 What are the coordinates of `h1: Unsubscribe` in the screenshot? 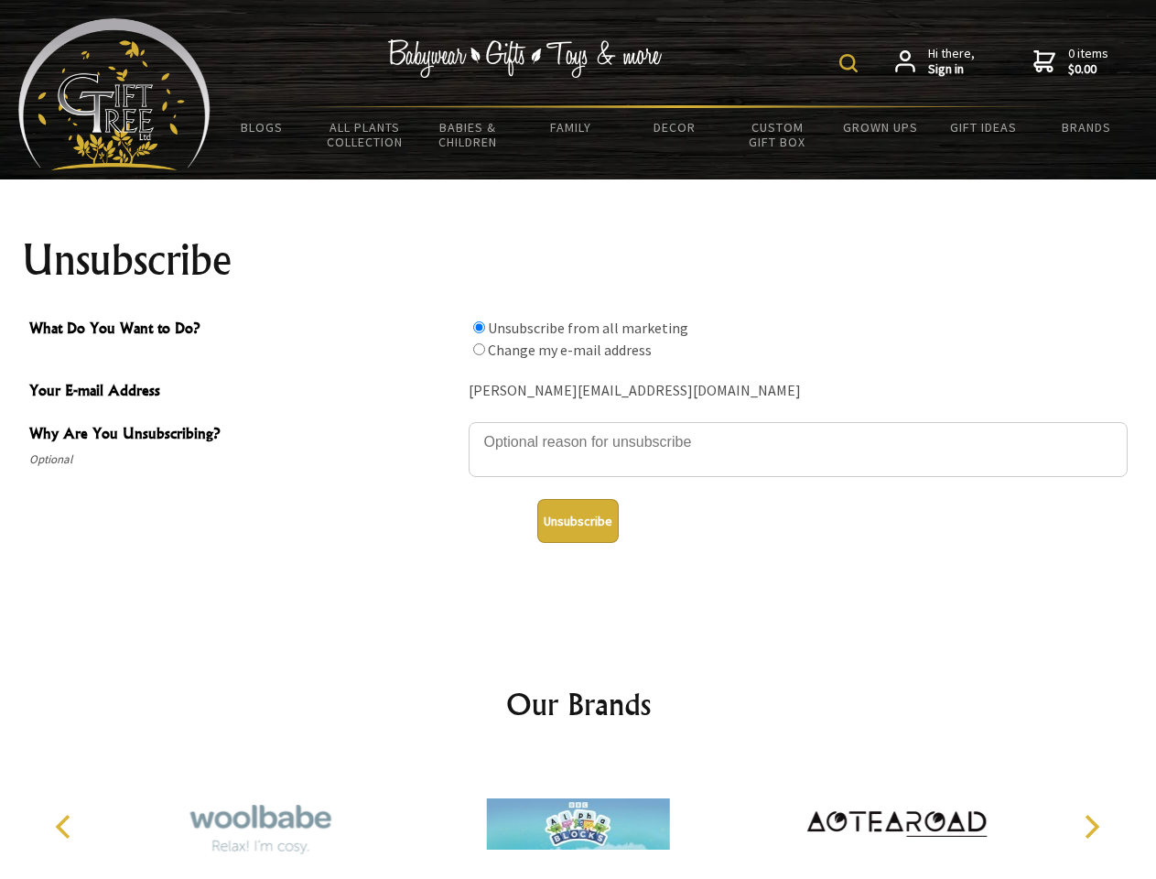 It's located at (579, 260).